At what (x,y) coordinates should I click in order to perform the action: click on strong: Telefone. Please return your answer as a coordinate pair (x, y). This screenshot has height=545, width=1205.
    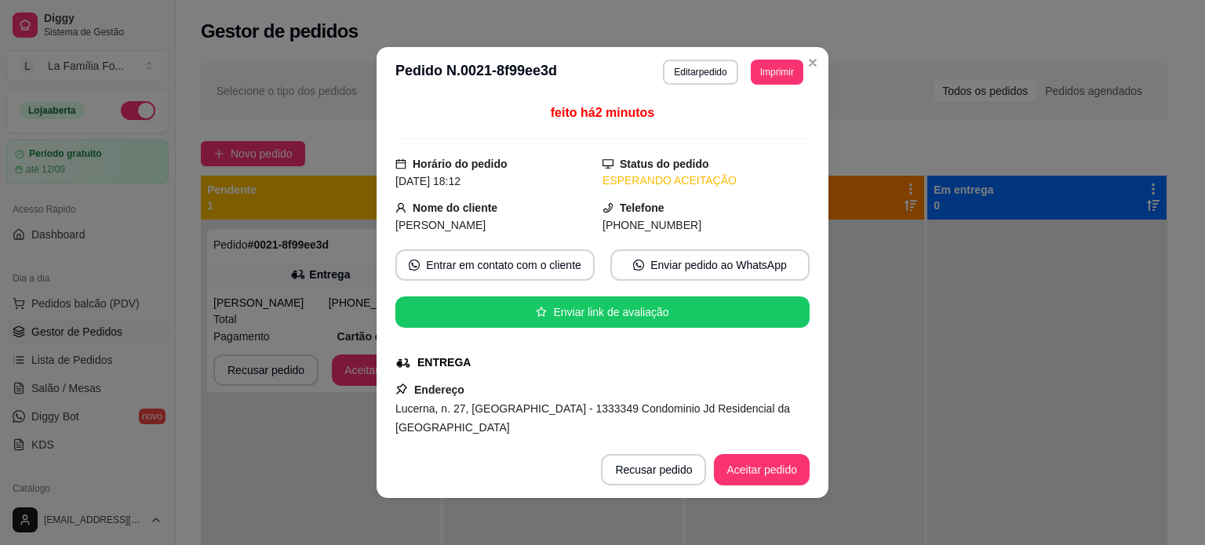
    Looking at the image, I should click on (642, 208).